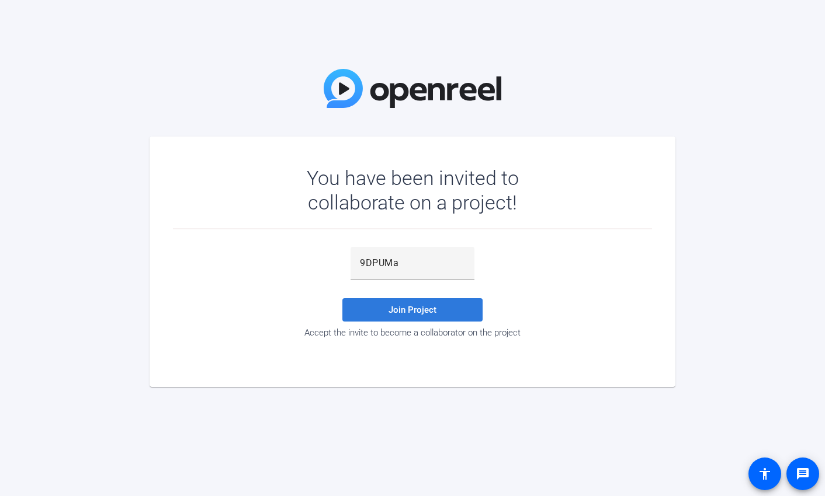 Image resolution: width=825 pixels, height=496 pixels. I want to click on div: You have been invited to collaborate on a project!, so click(412, 190).